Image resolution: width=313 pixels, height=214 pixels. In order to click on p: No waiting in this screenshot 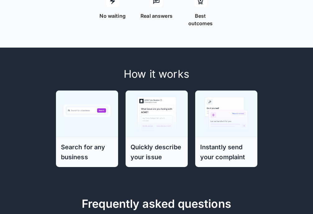, I will do `click(112, 16)`.